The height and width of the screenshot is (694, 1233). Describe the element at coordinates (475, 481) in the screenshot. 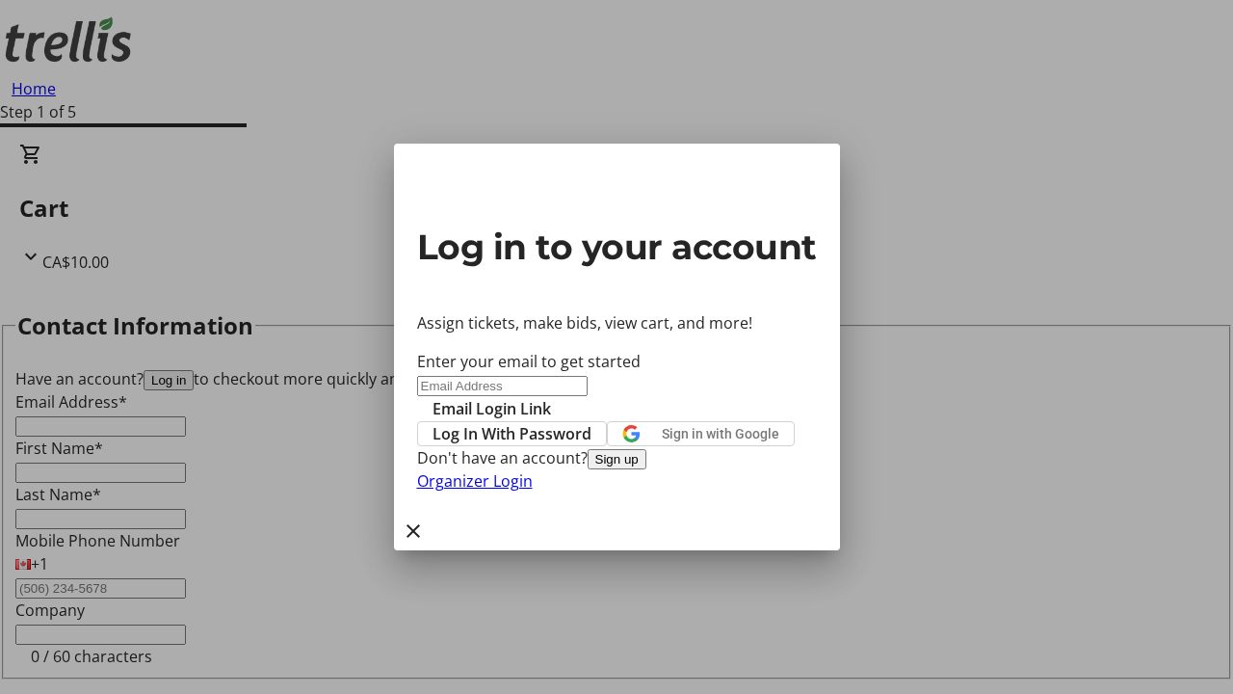

I see `a: Organizer Login` at that location.